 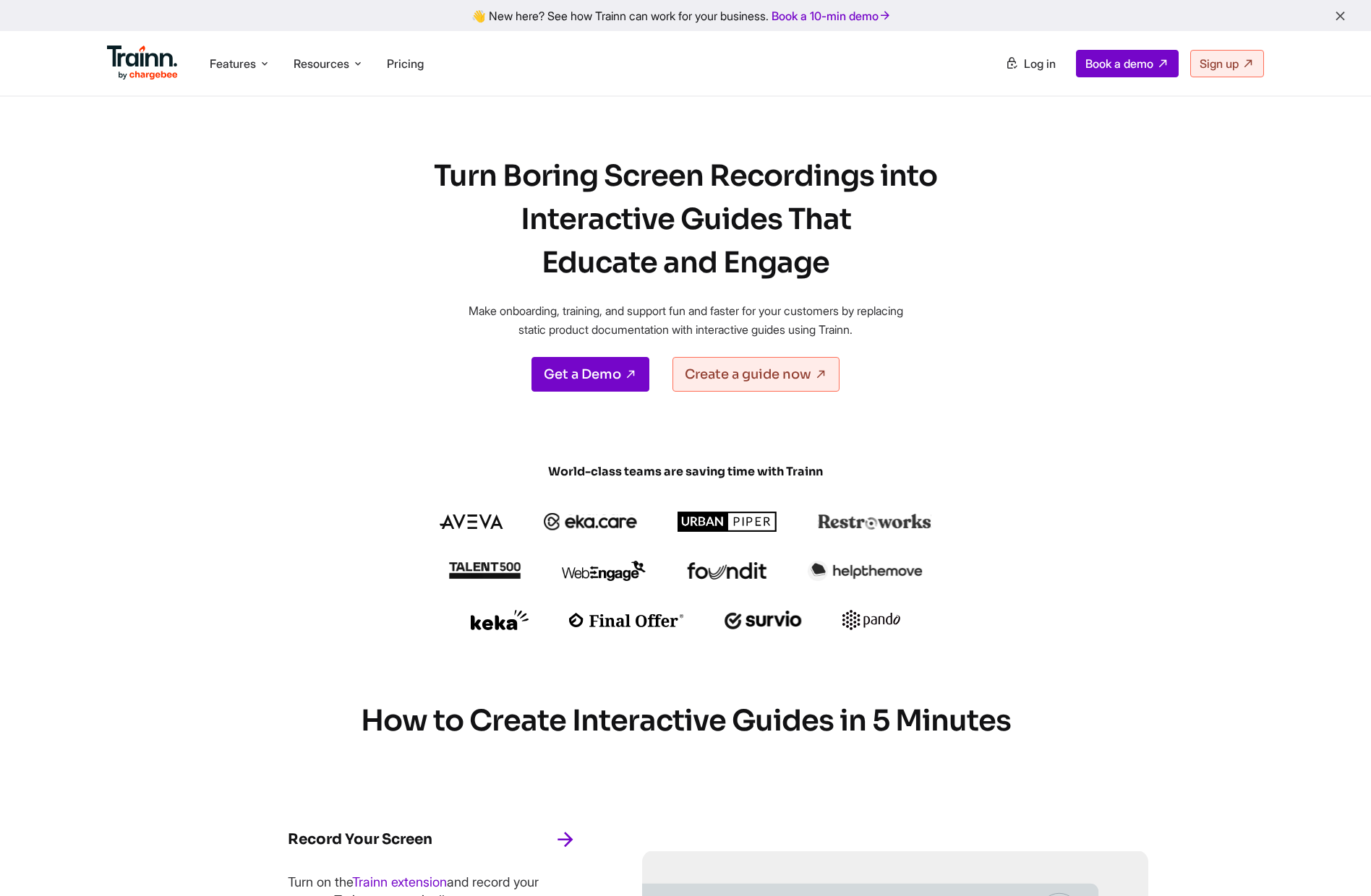 What do you see at coordinates (1031, 64) in the screenshot?
I see `a: Log in` at bounding box center [1031, 64].